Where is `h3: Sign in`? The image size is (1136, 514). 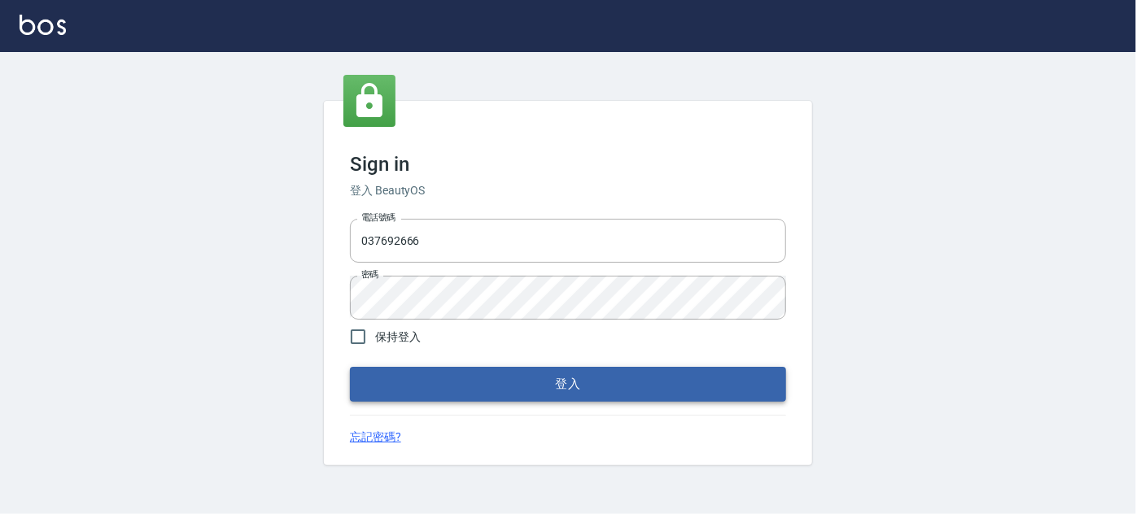
h3: Sign in is located at coordinates (568, 164).